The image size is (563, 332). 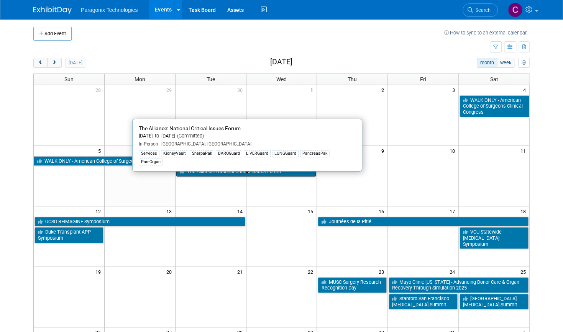 I want to click on span: Sat, so click(x=493, y=79).